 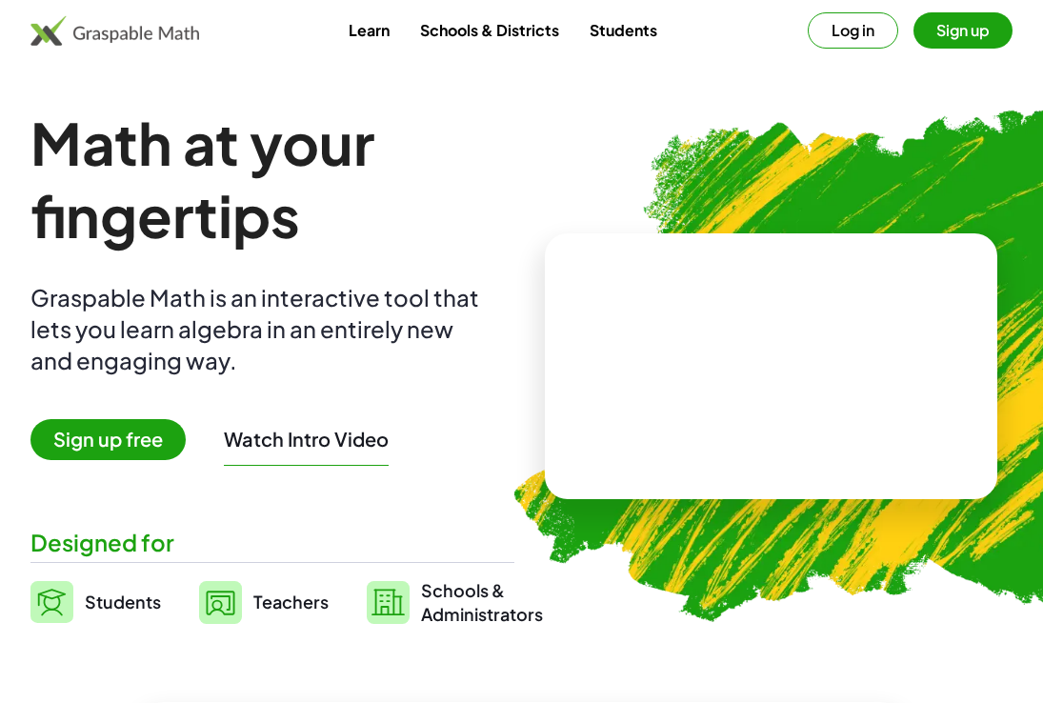 What do you see at coordinates (852, 30) in the screenshot?
I see `button: Log in` at bounding box center [852, 30].